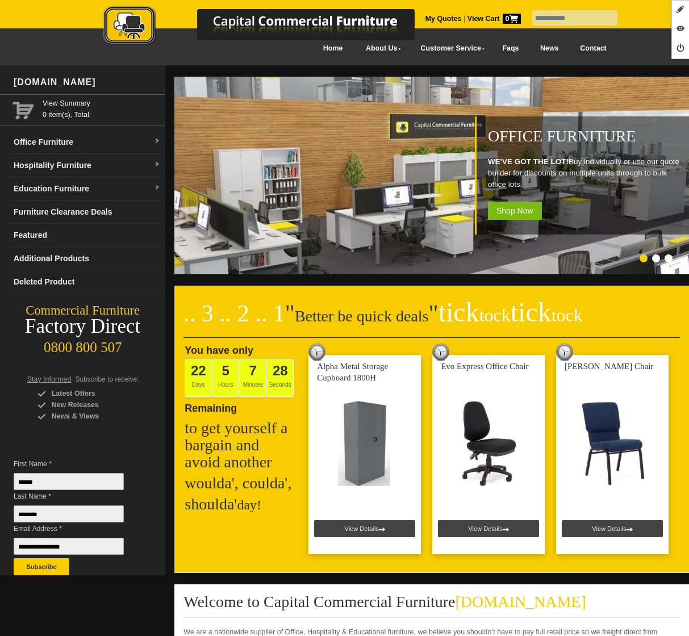  What do you see at coordinates (241, 483) in the screenshot?
I see `h2: woulda', coulda',` at bounding box center [241, 483].